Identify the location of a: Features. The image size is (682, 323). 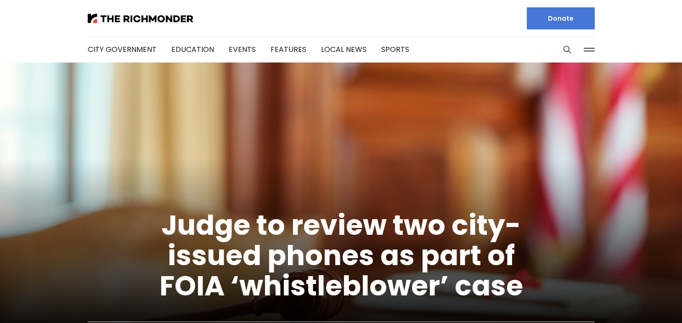
(288, 49).